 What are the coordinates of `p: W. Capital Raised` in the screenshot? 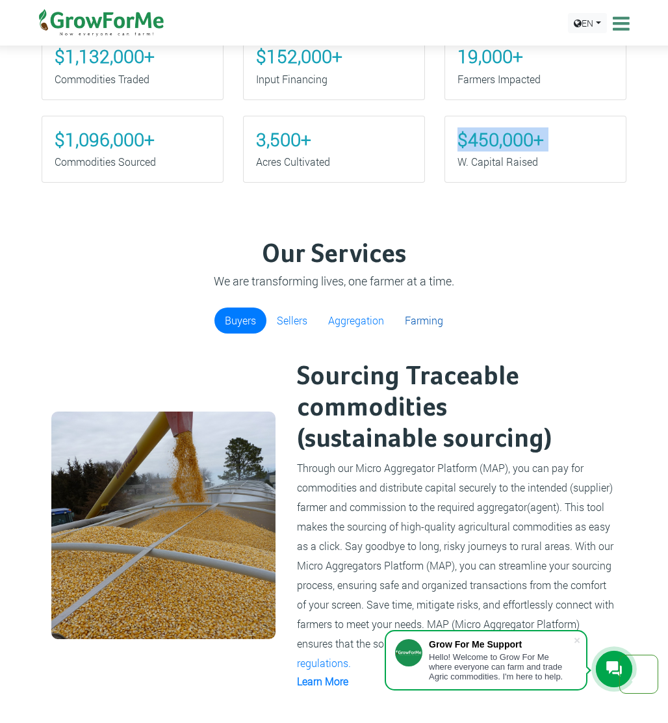 It's located at (536, 162).